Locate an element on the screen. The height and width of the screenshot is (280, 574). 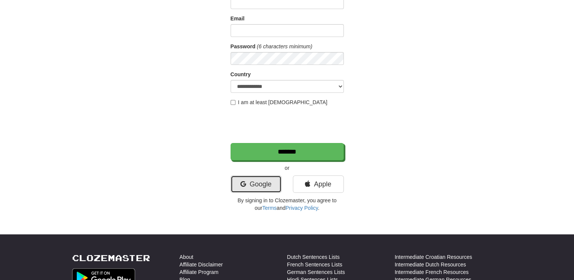
a: Apple is located at coordinates (318, 184).